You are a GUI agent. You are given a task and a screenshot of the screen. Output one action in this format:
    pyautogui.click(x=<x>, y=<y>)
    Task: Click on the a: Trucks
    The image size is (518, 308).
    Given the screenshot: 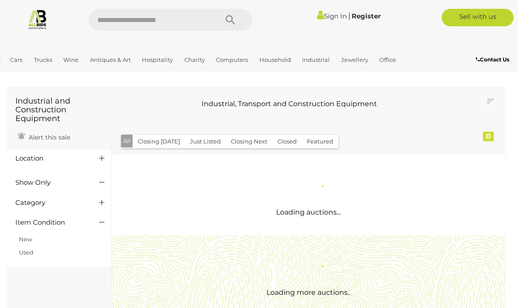 What is the action you would take?
    pyautogui.click(x=43, y=60)
    